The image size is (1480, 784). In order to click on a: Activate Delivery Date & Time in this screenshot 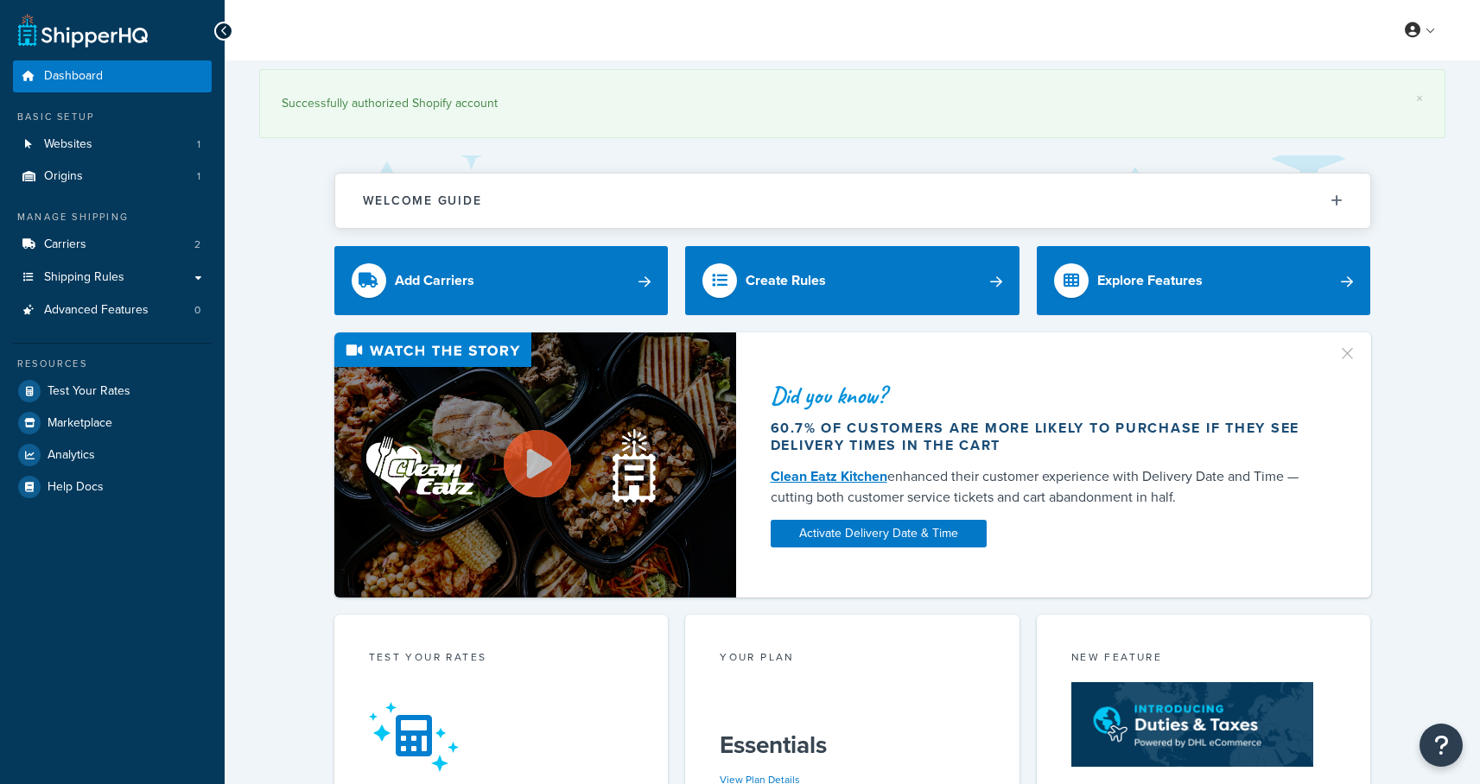, I will do `click(879, 534)`.